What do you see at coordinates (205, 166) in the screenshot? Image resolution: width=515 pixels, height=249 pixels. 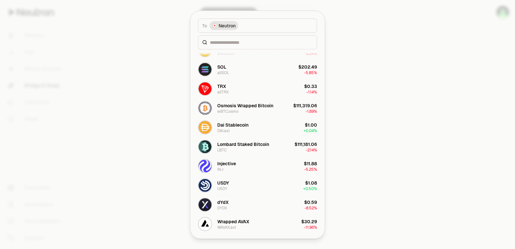 I see `img: INJ Logo` at bounding box center [205, 166].